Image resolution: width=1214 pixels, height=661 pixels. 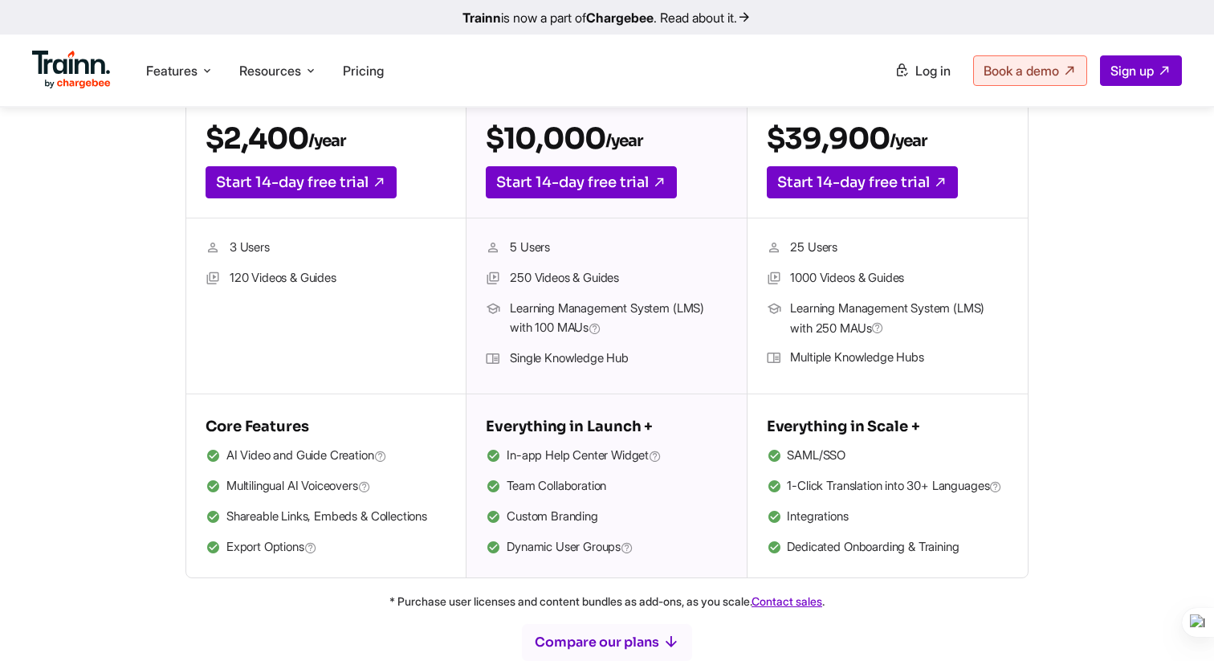 I want to click on span: Book a demo, so click(x=1021, y=71).